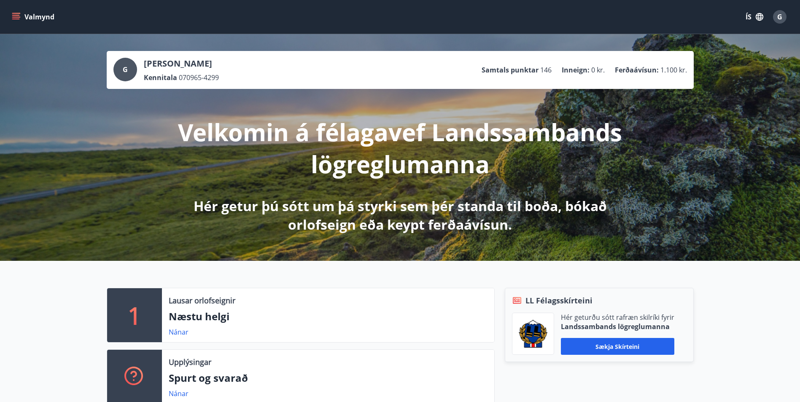 The image size is (800, 402). What do you see at coordinates (755, 17) in the screenshot?
I see `button: ÍS` at bounding box center [755, 17].